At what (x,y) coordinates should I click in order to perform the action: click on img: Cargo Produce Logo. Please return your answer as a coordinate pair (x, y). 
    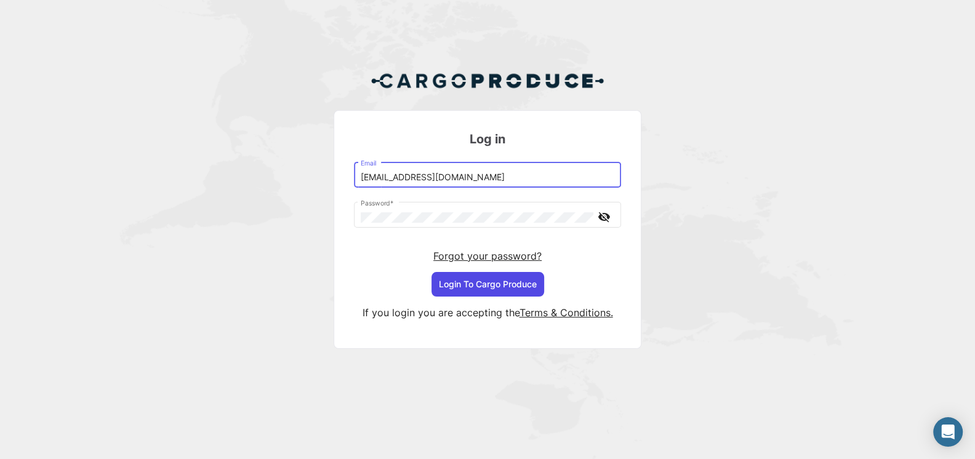
    Looking at the image, I should click on (488, 81).